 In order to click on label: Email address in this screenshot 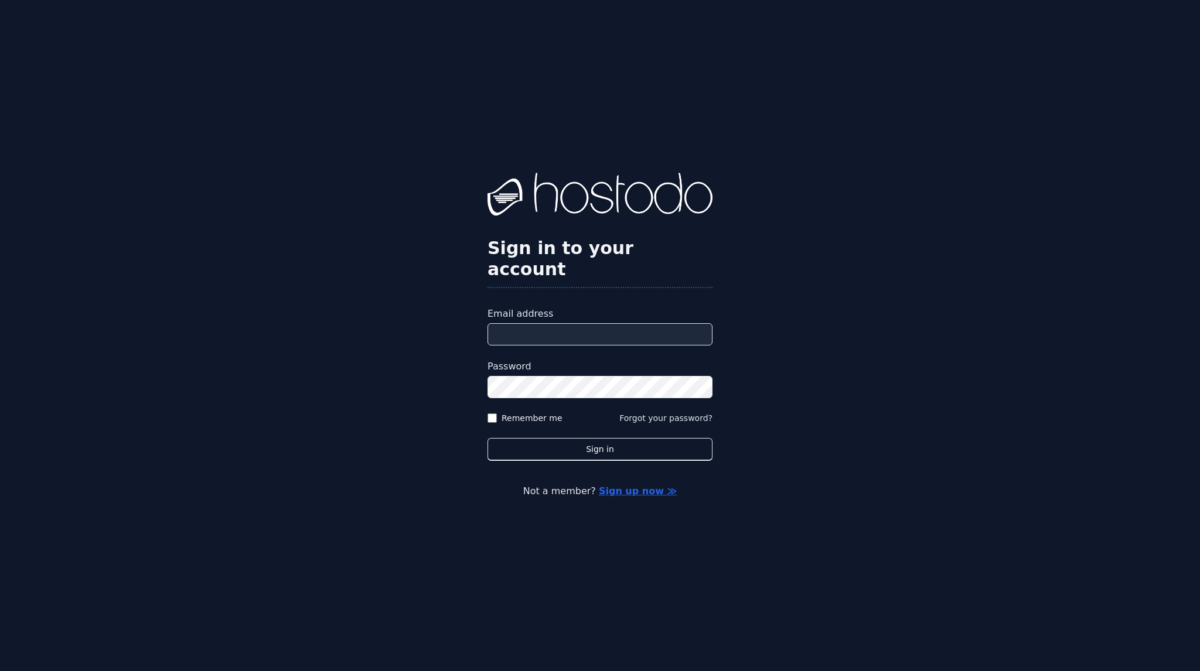, I will do `click(600, 314)`.